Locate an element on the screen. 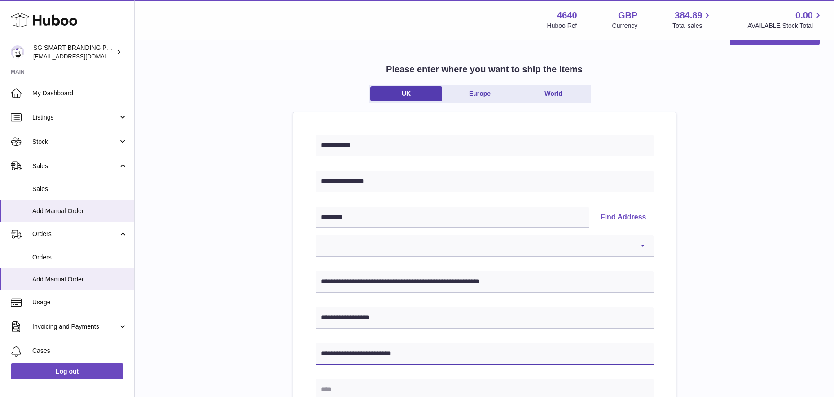 The width and height of the screenshot is (834, 397). img: uktopsmileshipping@gmail.com is located at coordinates (18, 52).